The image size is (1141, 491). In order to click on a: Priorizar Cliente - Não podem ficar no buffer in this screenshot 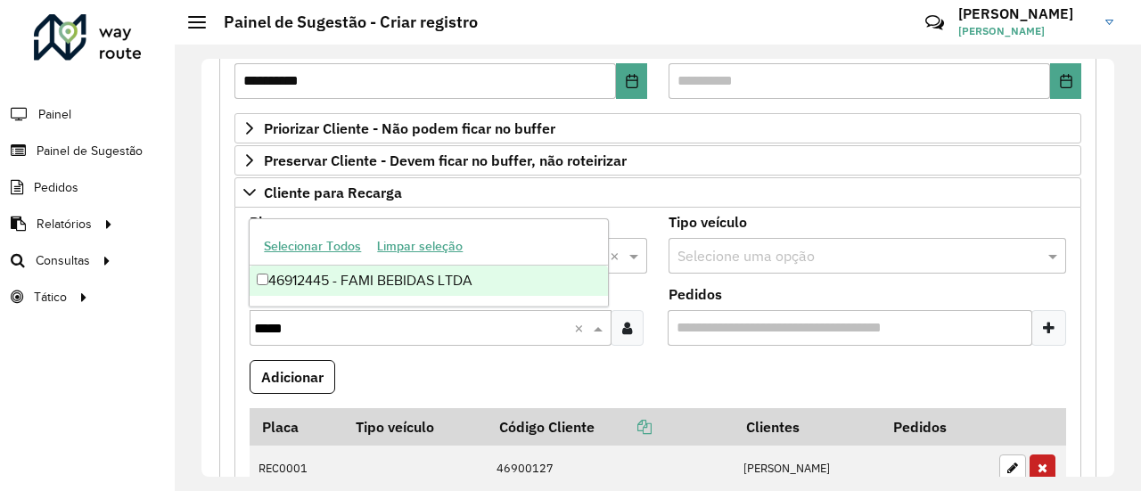, I will do `click(658, 128)`.